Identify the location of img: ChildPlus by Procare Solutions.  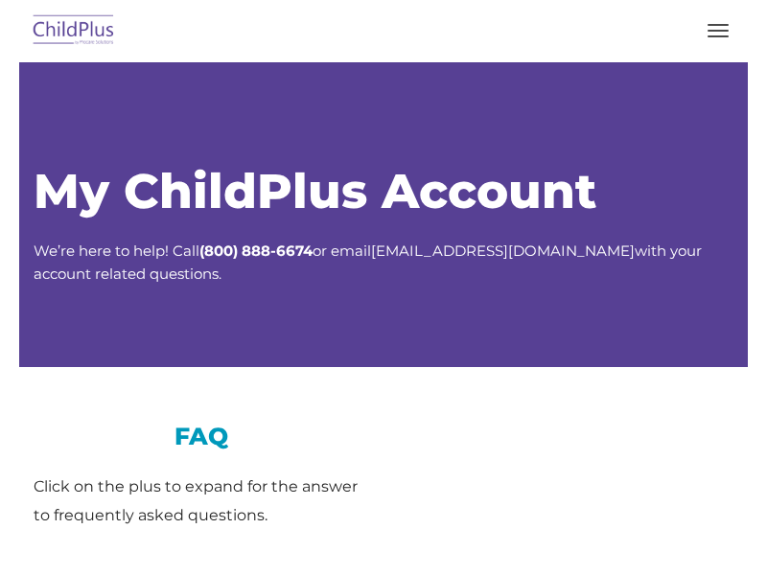
(74, 31).